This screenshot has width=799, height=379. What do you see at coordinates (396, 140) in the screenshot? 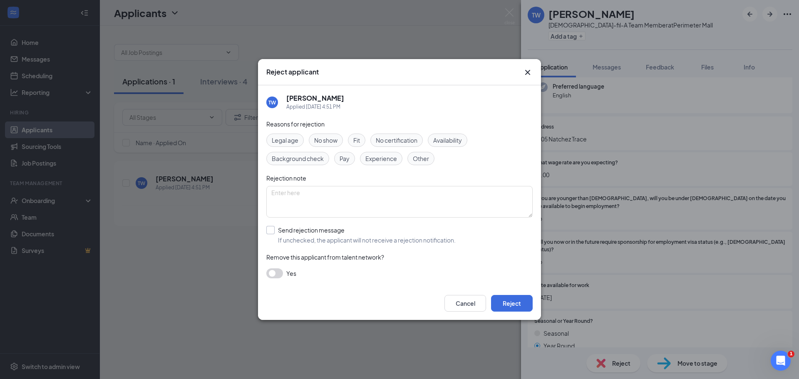
I see `span: No certification` at bounding box center [396, 140].